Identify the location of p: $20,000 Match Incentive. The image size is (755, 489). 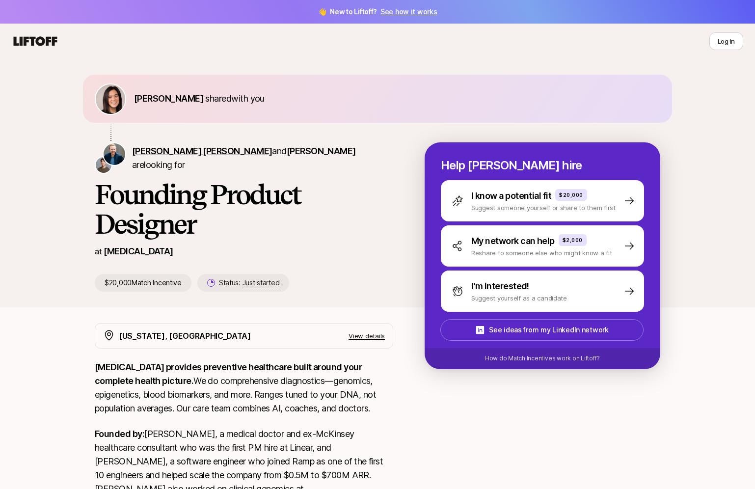
(143, 283).